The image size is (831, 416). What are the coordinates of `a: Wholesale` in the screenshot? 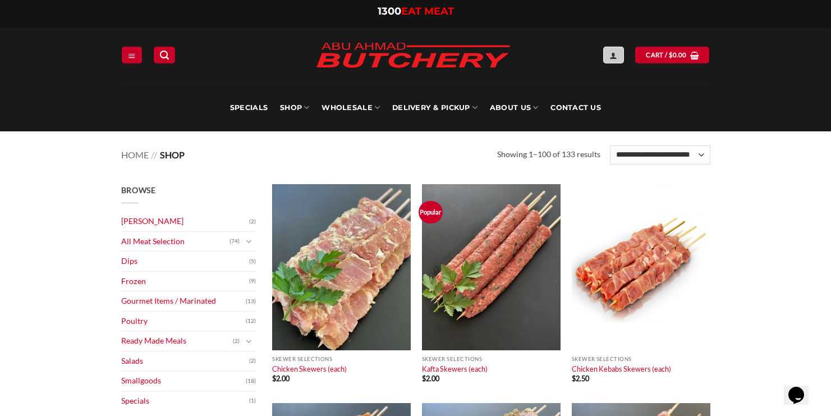 It's located at (351, 108).